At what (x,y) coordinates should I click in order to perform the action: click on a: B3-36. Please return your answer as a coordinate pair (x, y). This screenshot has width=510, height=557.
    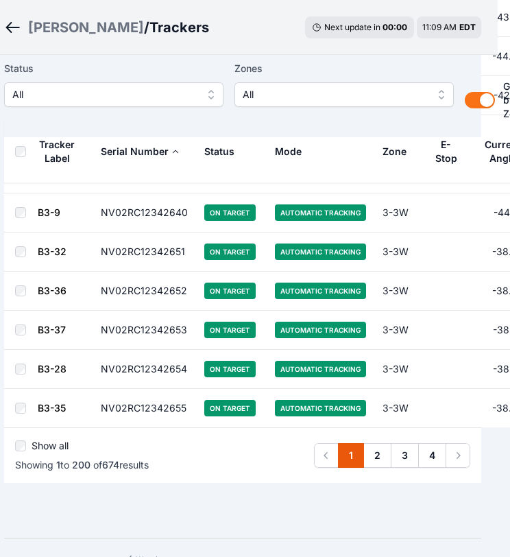
    Looking at the image, I should click on (52, 290).